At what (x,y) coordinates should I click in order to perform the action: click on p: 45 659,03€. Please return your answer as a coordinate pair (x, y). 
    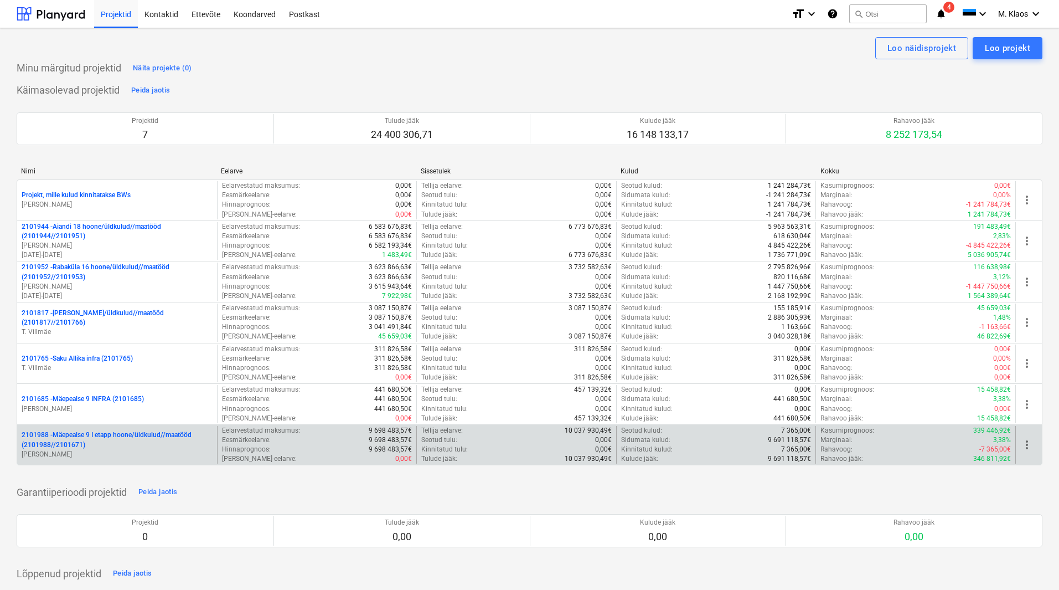
    Looking at the image, I should click on (994, 308).